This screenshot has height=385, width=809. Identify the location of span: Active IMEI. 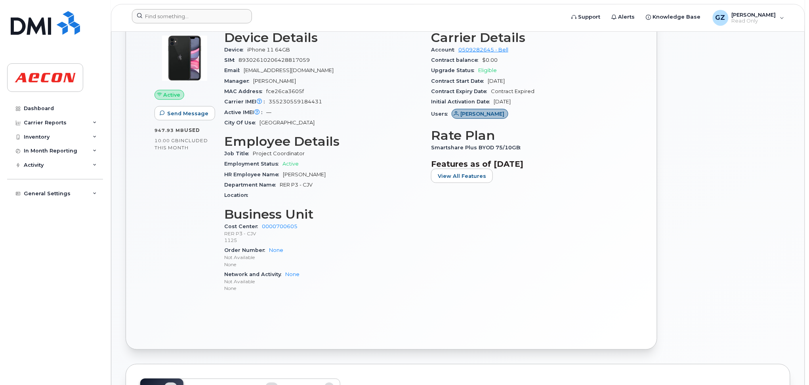
(245, 112).